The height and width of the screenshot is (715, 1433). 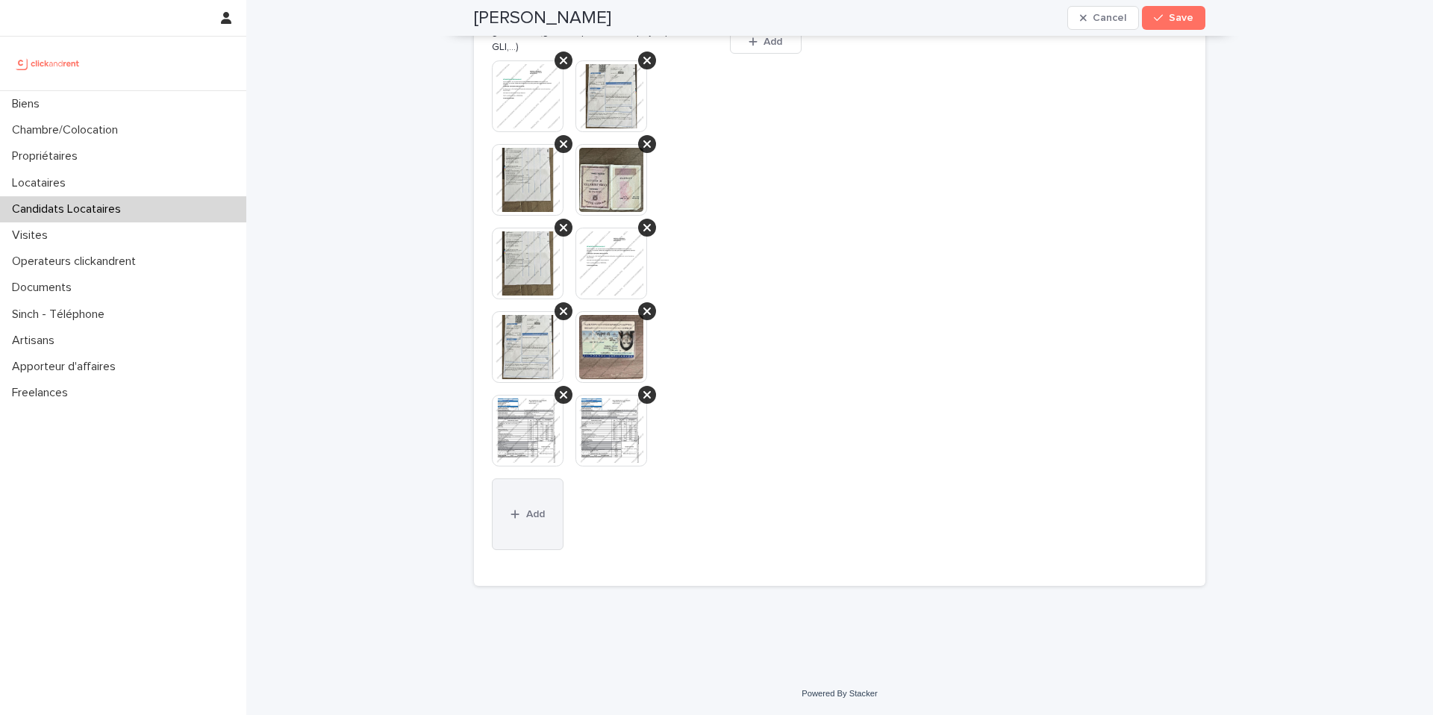 What do you see at coordinates (42, 183) in the screenshot?
I see `p: Locataires` at bounding box center [42, 183].